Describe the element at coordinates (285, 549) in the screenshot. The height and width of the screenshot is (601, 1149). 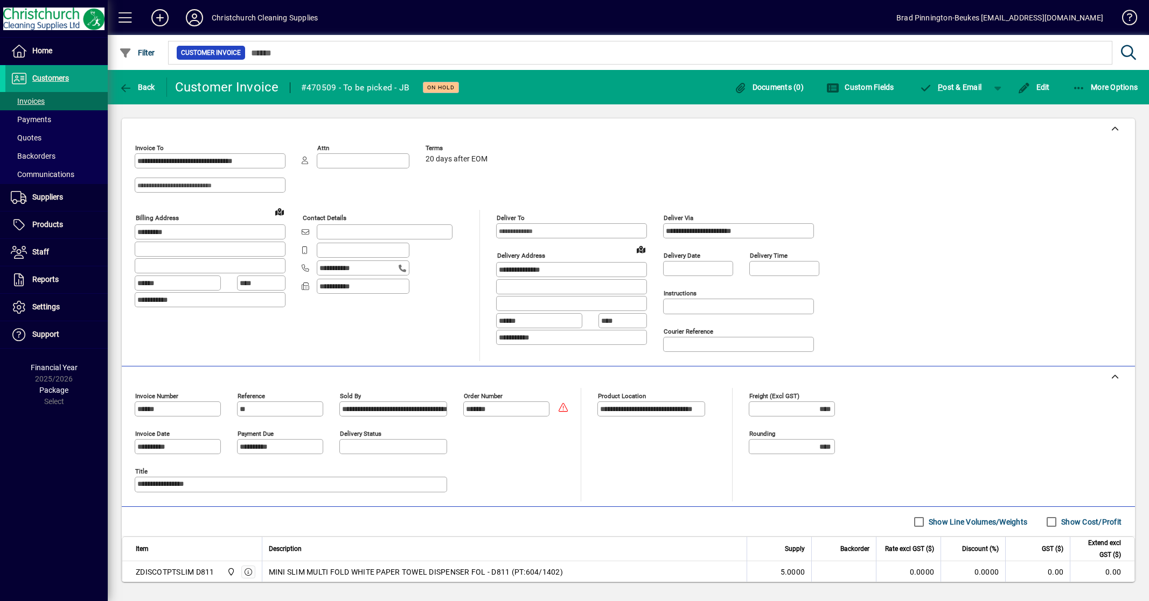
I see `span: Description` at that location.